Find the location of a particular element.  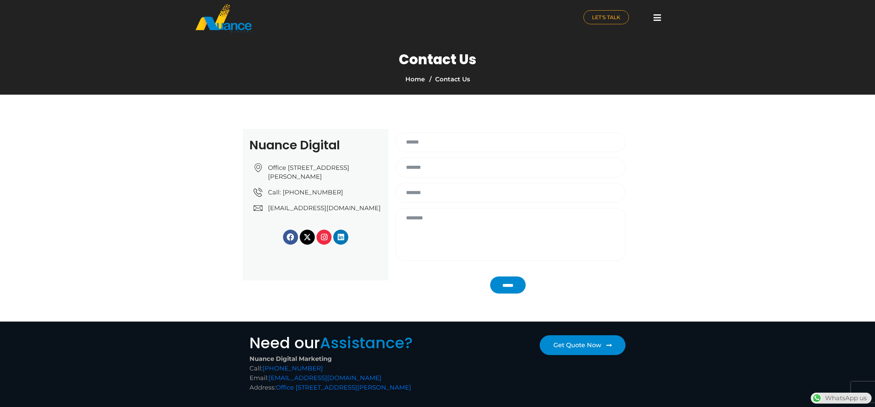

div: WhatsApp us is located at coordinates (841, 398).